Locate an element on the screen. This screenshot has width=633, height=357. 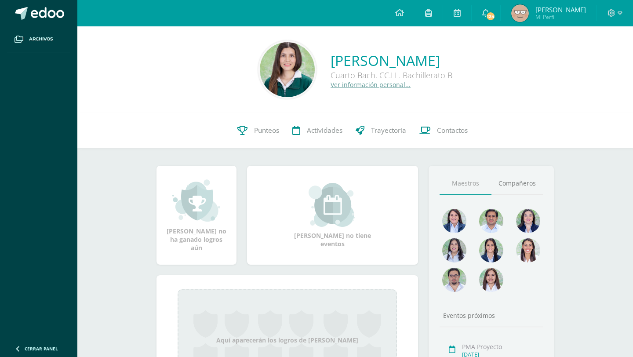
span: Contactos is located at coordinates (452, 130).